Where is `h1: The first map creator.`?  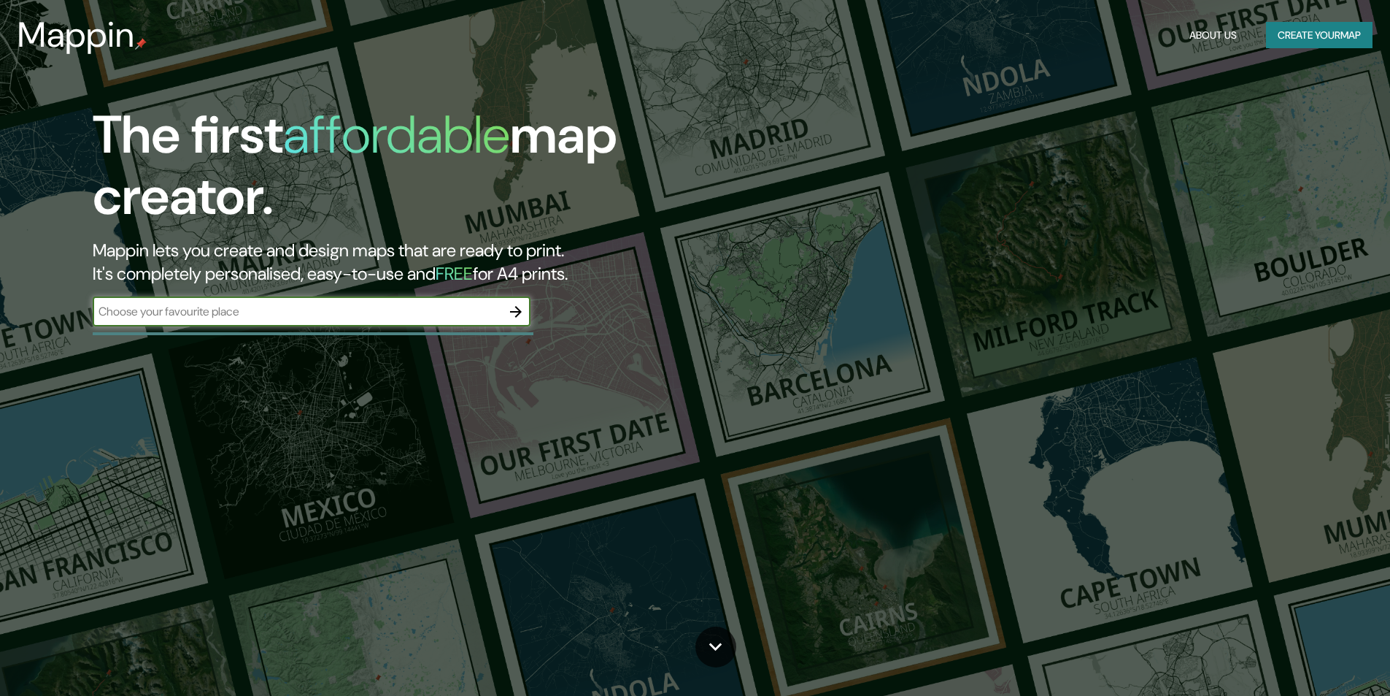 h1: The first map creator. is located at coordinates (440, 172).